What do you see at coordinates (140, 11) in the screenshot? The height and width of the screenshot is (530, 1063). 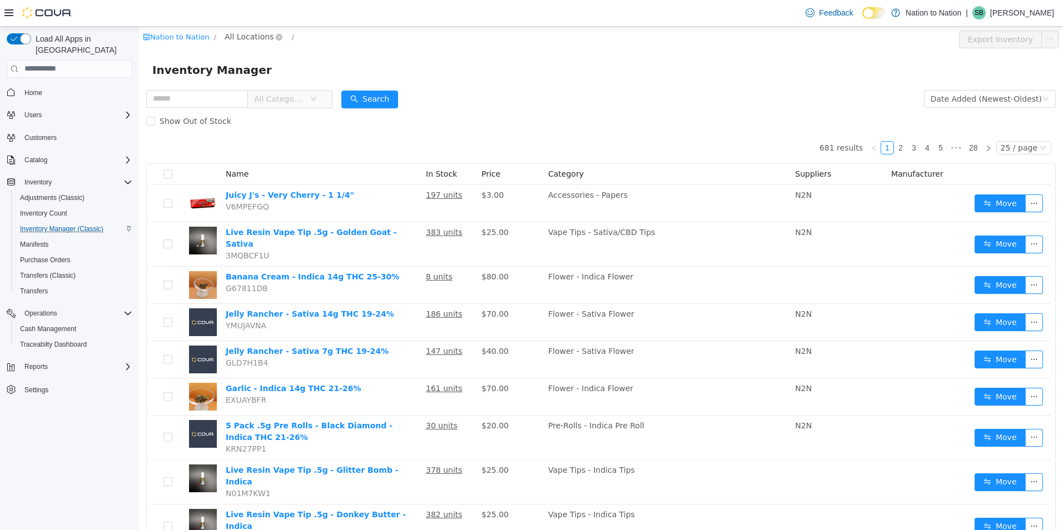 I see `i: icon: close-circle` at bounding box center [140, 11].